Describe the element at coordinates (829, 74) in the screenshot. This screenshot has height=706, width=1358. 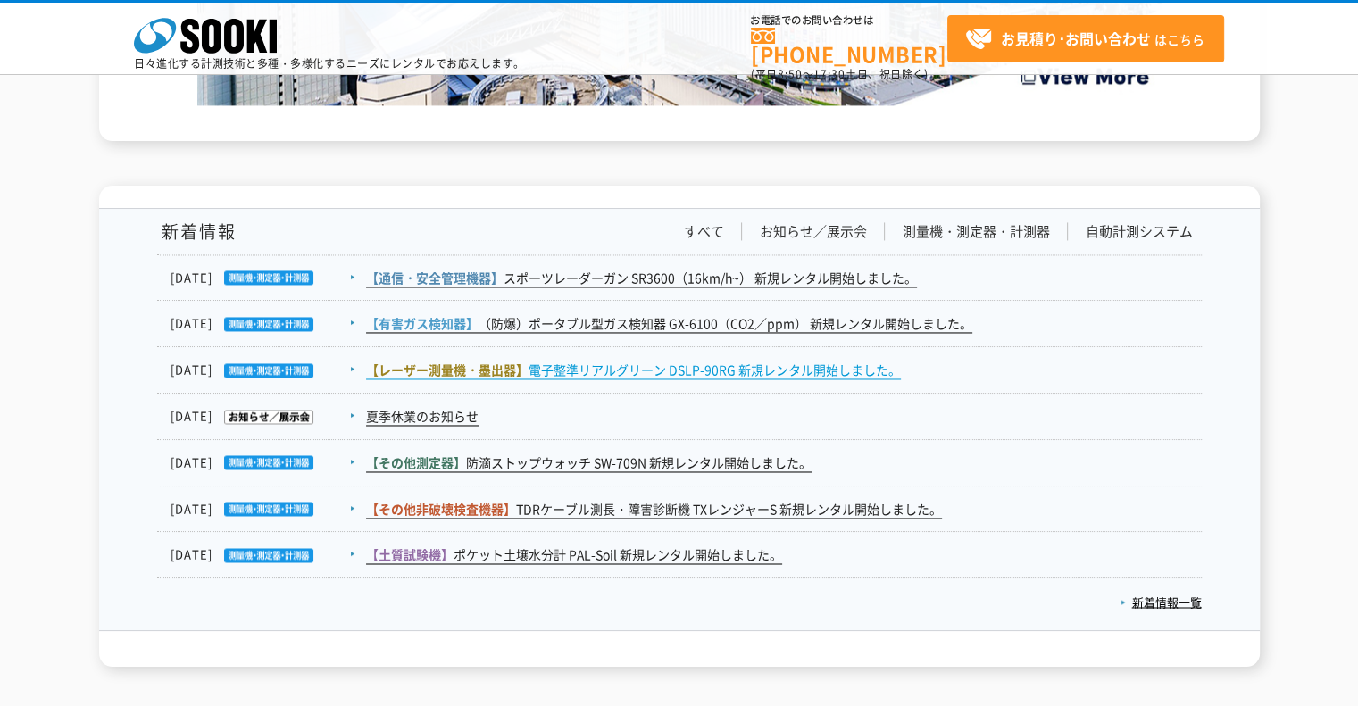
I see `span: 17:30` at that location.